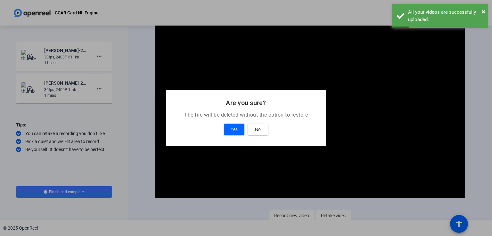 This screenshot has height=236, width=492. What do you see at coordinates (445, 16) in the screenshot?
I see `div: All your videos are successfully uploaded.` at bounding box center [445, 16].